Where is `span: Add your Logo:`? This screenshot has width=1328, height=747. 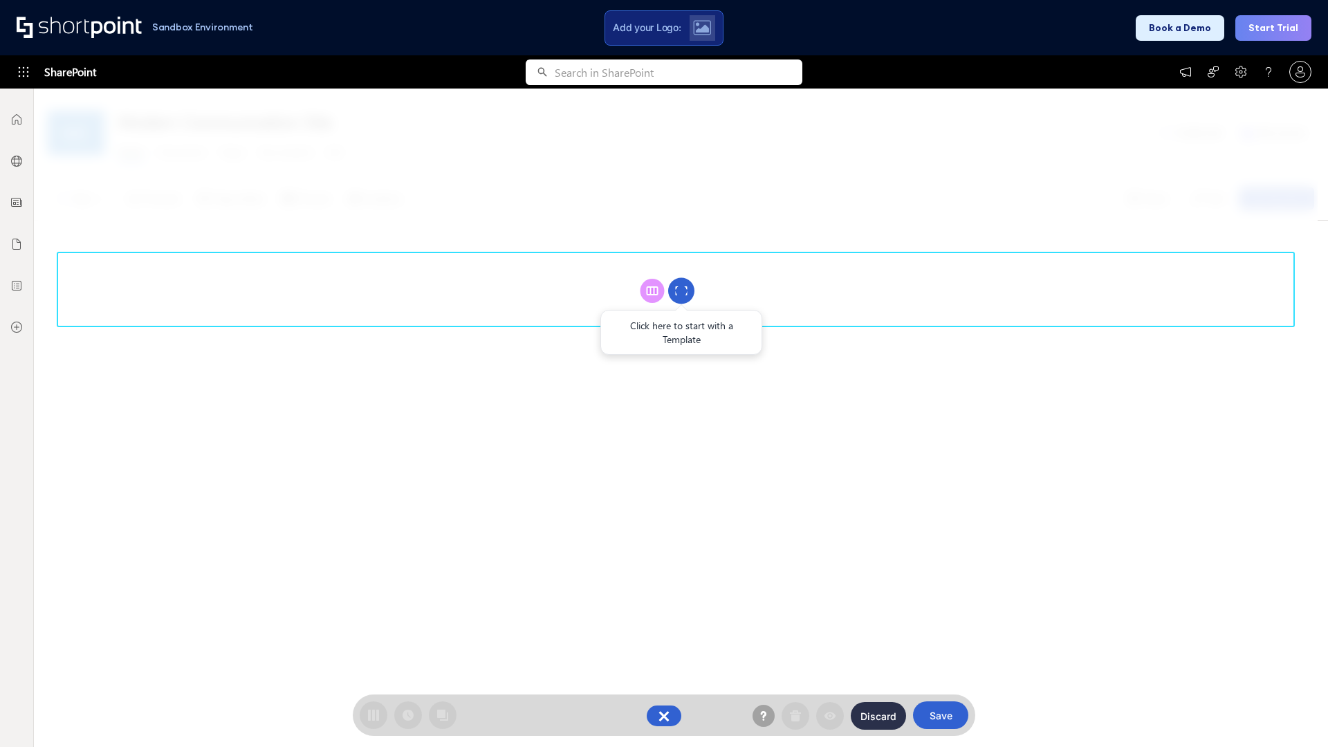 span: Add your Logo: is located at coordinates (647, 28).